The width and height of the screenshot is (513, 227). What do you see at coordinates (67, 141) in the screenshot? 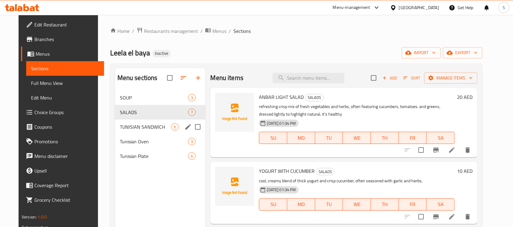
I see `span: Promotions` at bounding box center [67, 141].